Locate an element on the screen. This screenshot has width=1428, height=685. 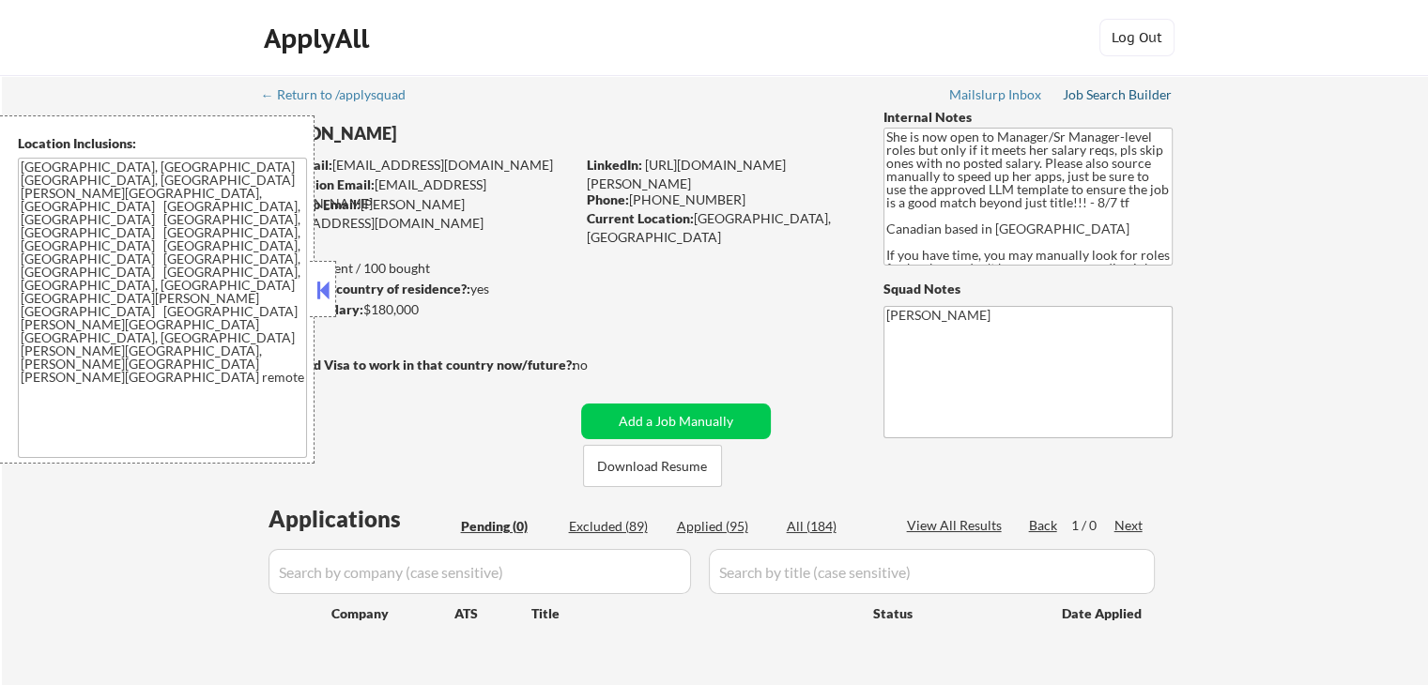
div: 95 sent / 100 bought is located at coordinates (418, 269).